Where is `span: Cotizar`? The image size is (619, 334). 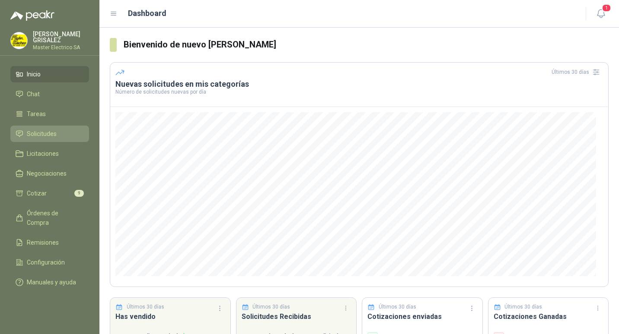 span: Cotizar is located at coordinates (37, 194).